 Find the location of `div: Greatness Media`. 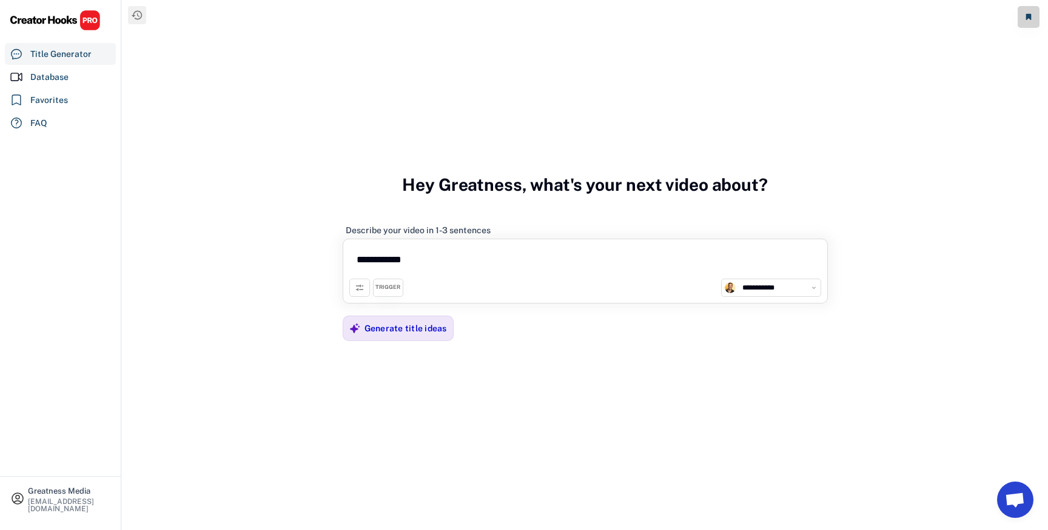

div: Greatness Media is located at coordinates (69, 491).